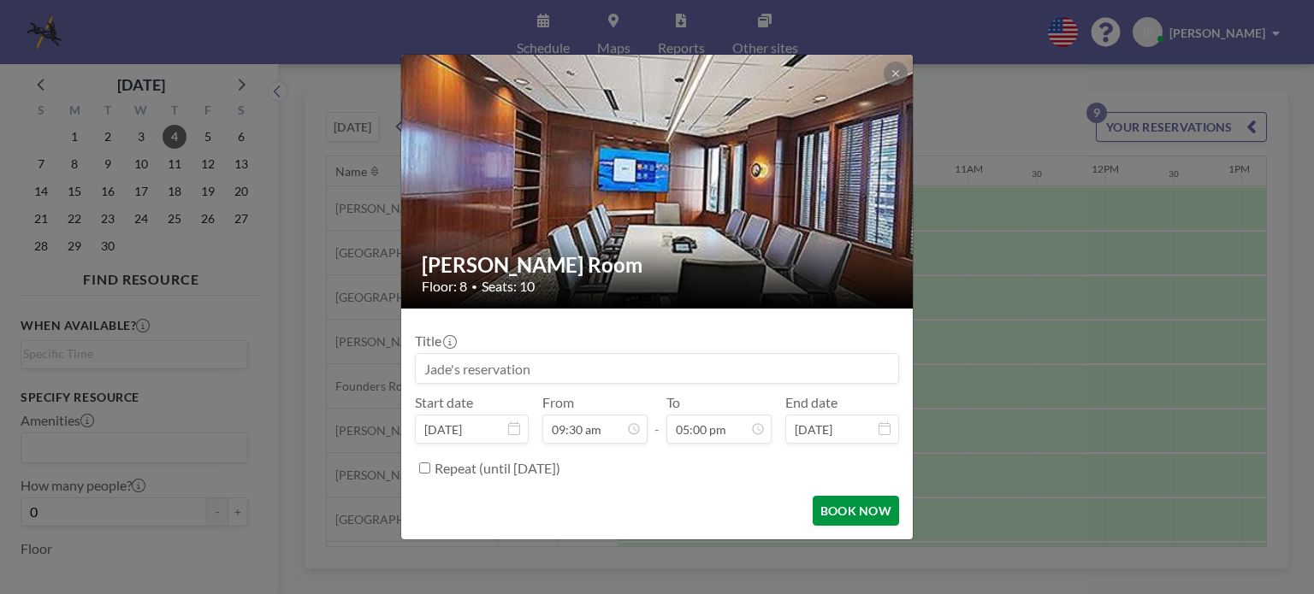 The width and height of the screenshot is (1314, 594). What do you see at coordinates (811, 403) in the screenshot?
I see `label: End date` at bounding box center [811, 403].